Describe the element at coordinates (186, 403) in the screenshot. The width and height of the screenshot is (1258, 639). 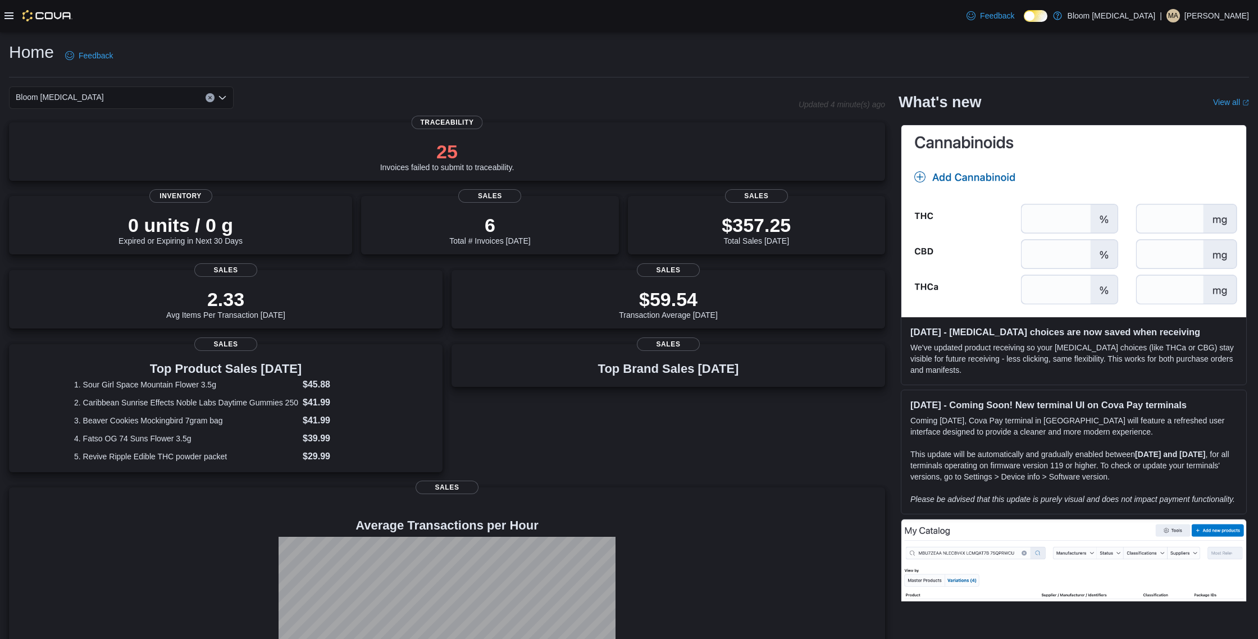
I see `dt: 2. Caribbean Sunrise Effects Noble Labs Daytime Gummies 250` at that location.